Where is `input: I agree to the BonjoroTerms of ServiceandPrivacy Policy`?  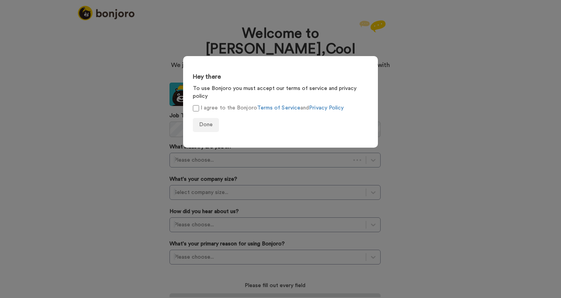 input: I agree to the BonjoroTerms of ServiceandPrivacy Policy is located at coordinates (196, 108).